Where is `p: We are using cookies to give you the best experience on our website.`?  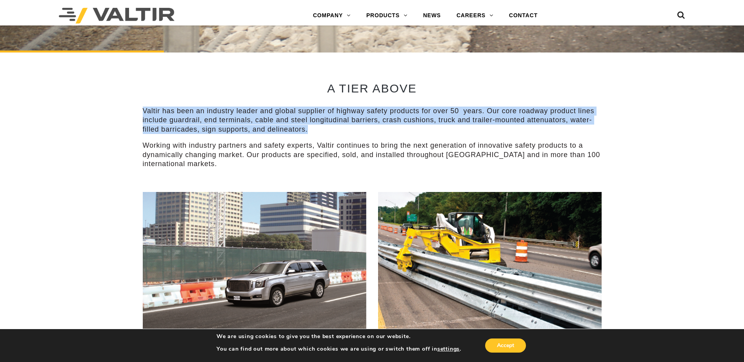 p: We are using cookies to give you the best experience on our website. is located at coordinates (339, 337).